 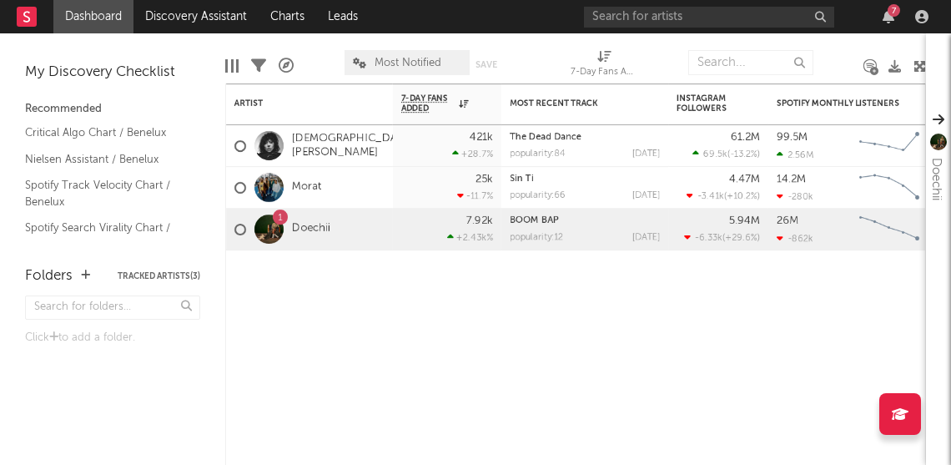 I want to click on button: 7, so click(x=889, y=17).